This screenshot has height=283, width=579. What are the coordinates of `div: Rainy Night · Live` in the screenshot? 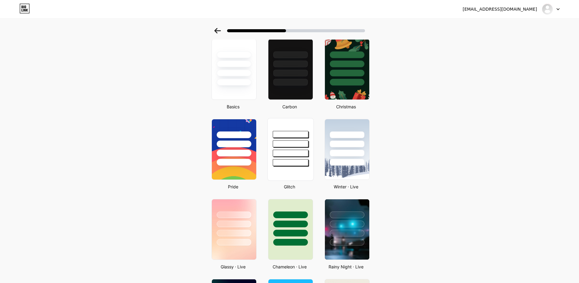 It's located at (346, 266).